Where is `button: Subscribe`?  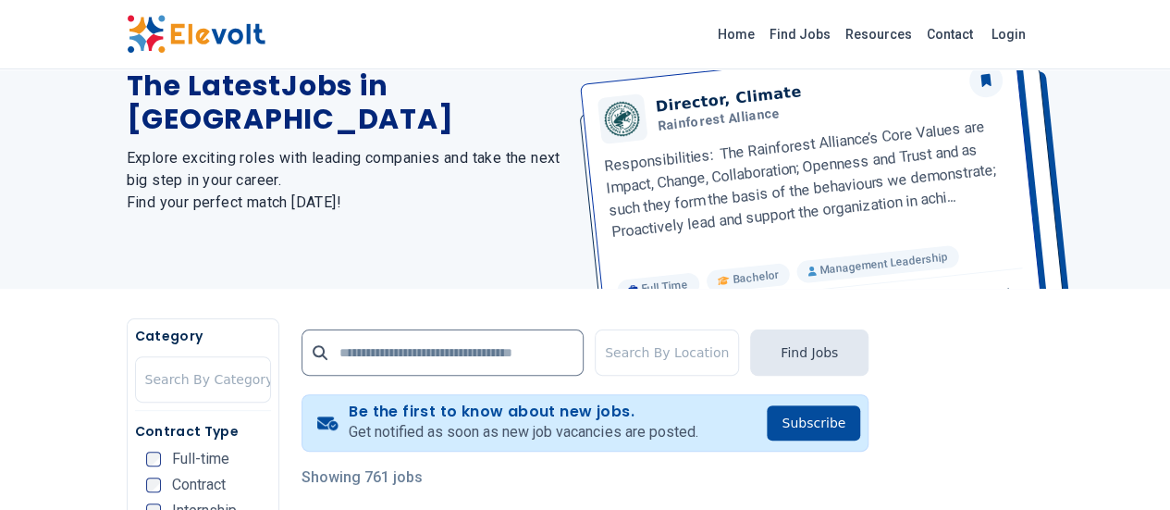 button: Subscribe is located at coordinates (813, 423).